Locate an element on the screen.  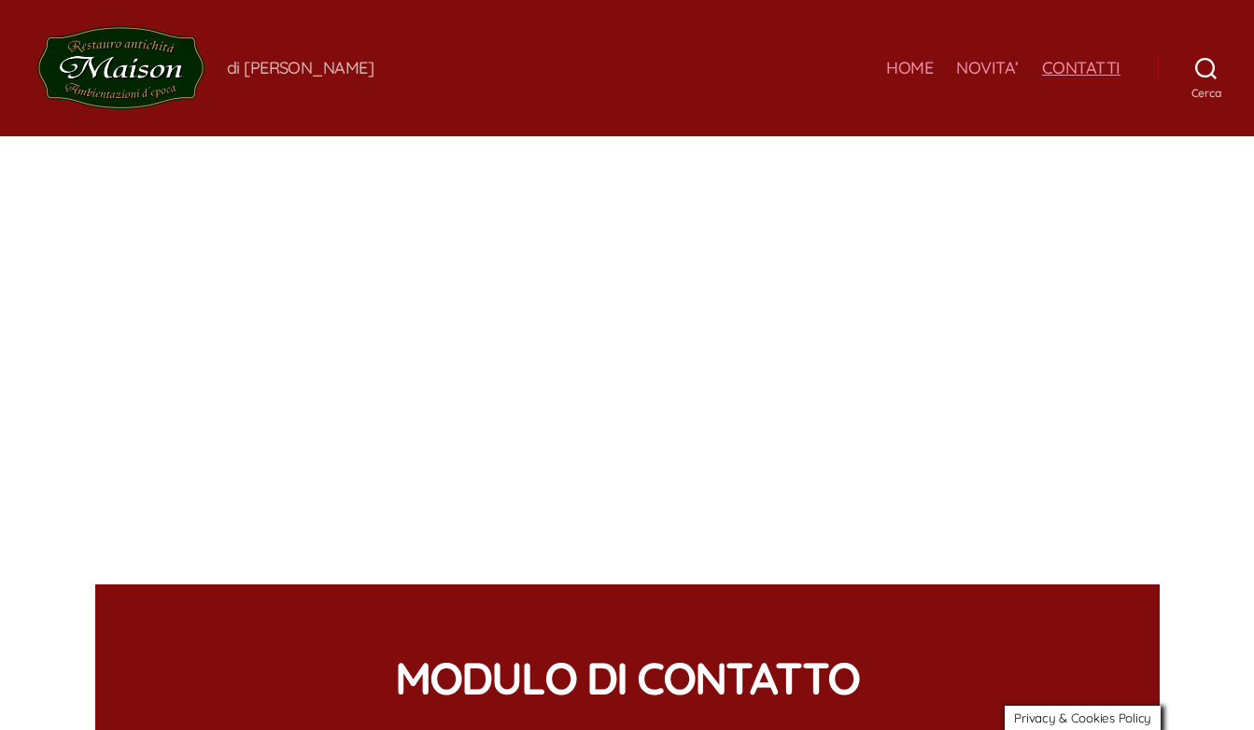
a: CONTATTI is located at coordinates (1081, 68).